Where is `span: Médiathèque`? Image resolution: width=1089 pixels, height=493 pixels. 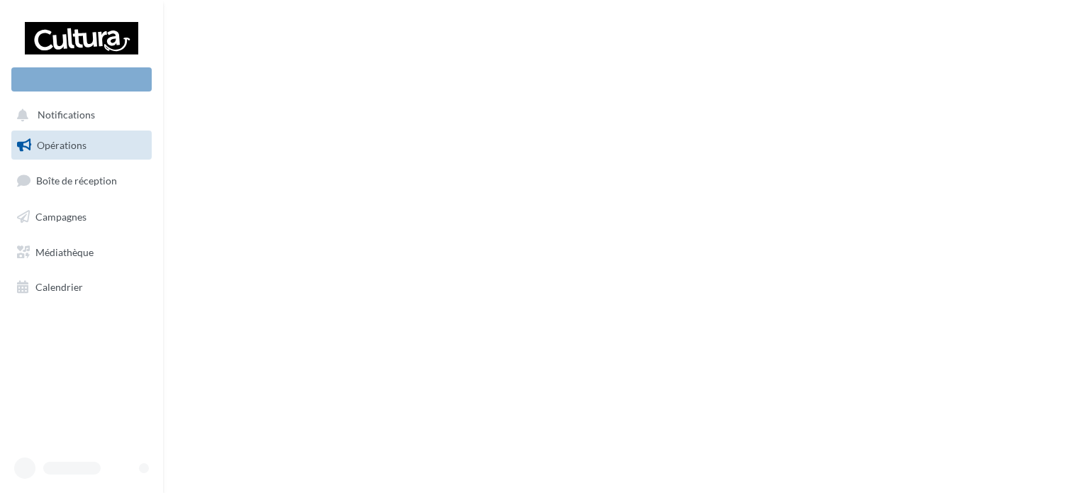
span: Médiathèque is located at coordinates (65, 251).